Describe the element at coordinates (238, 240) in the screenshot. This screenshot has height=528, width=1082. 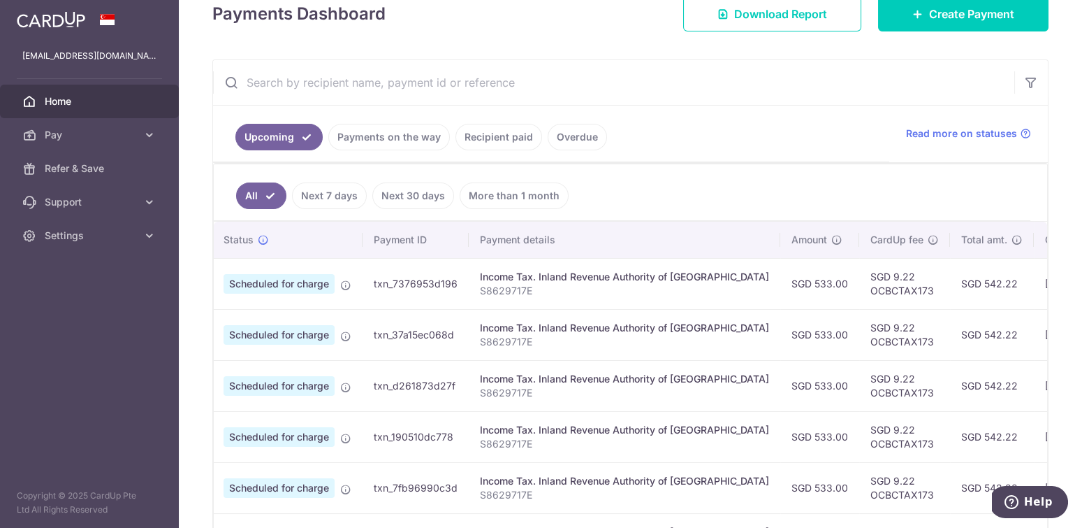
I see `span: Status` at that location.